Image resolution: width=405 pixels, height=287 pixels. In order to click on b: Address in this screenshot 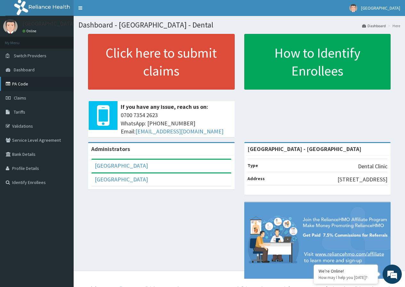, I will do `click(256, 179)`.